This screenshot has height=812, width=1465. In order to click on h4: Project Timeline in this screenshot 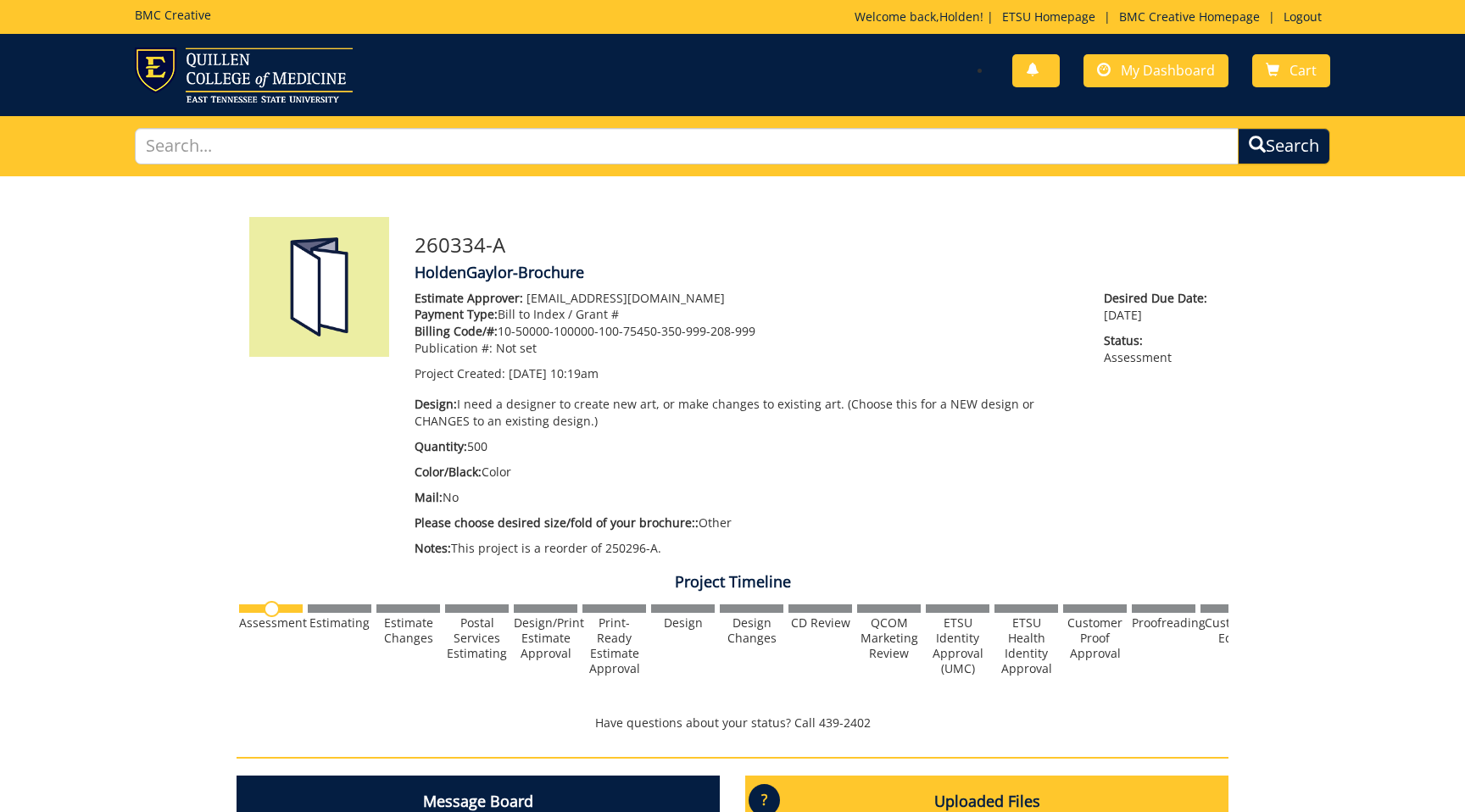, I will do `click(732, 582)`.